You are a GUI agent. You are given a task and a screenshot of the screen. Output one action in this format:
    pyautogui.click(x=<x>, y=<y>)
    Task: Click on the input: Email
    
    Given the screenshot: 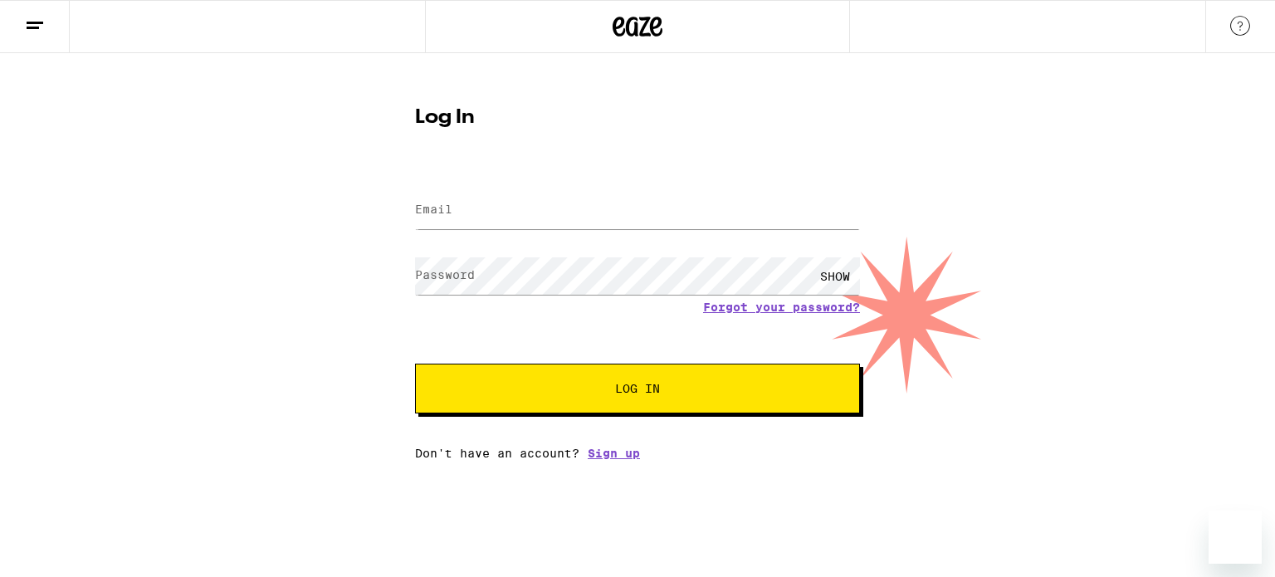 What is the action you would take?
    pyautogui.click(x=637, y=210)
    